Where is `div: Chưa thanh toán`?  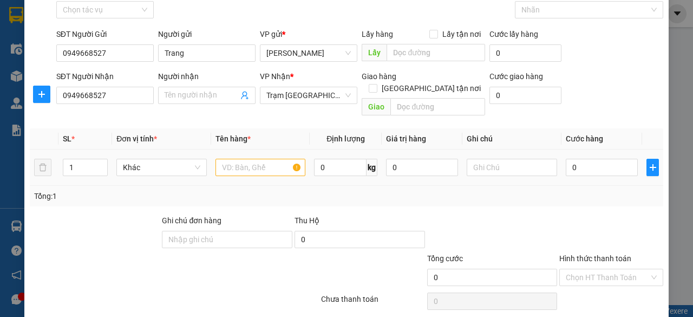 div: Chưa thanh toán is located at coordinates (373, 302).